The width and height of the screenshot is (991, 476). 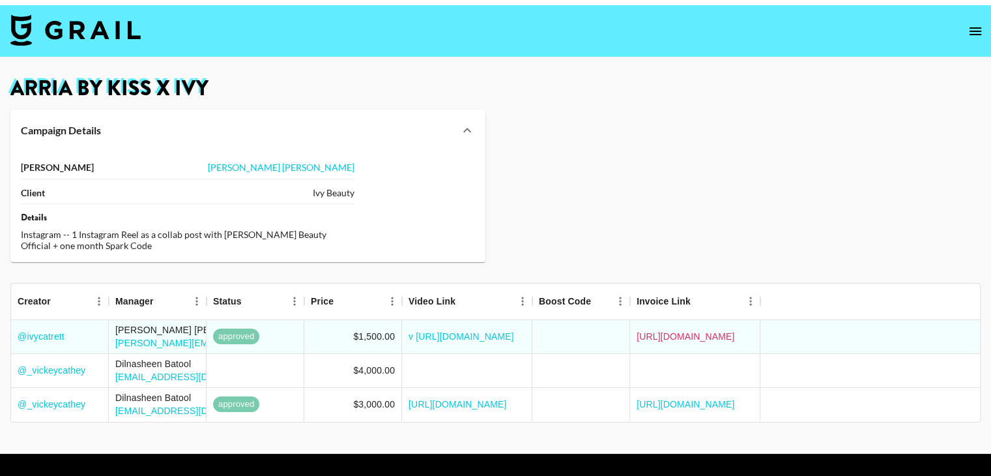 I want to click on div: $3,000.00, so click(x=374, y=404).